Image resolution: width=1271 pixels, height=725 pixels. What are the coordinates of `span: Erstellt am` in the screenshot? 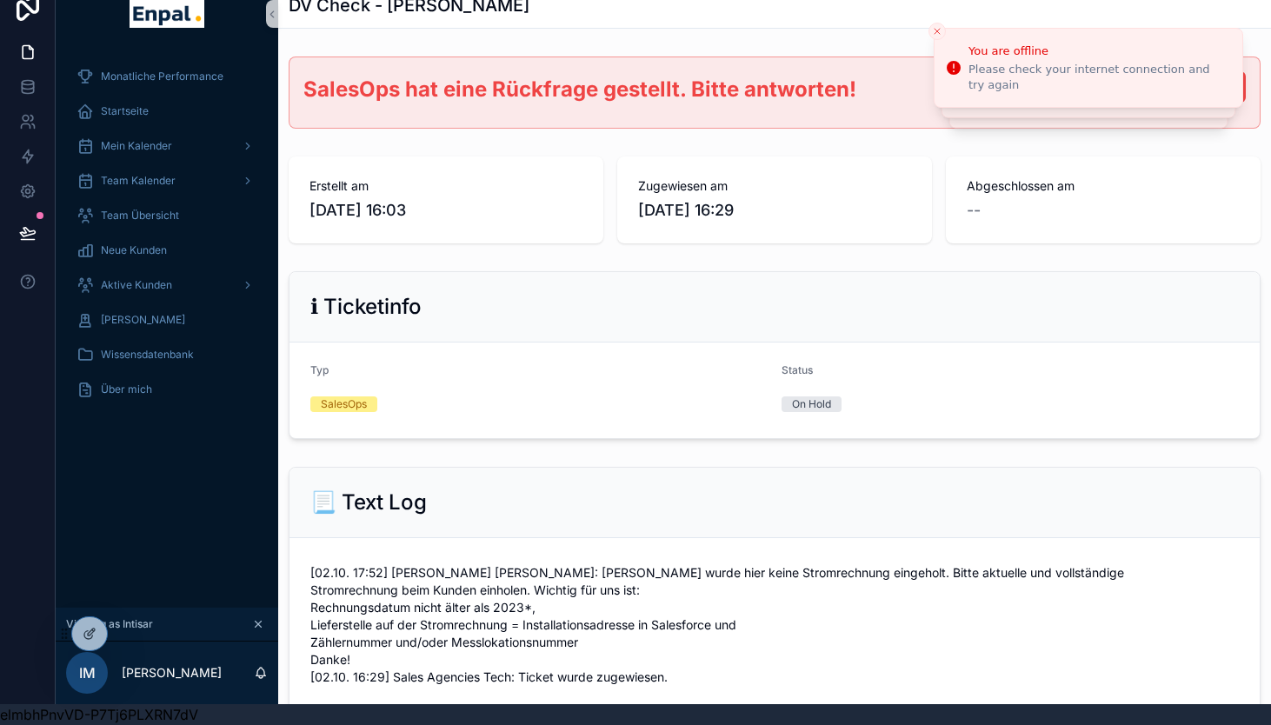 It's located at (446, 186).